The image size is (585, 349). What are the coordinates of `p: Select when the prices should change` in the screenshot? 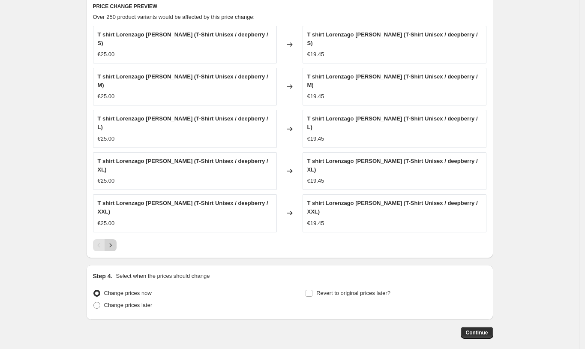 It's located at (162, 276).